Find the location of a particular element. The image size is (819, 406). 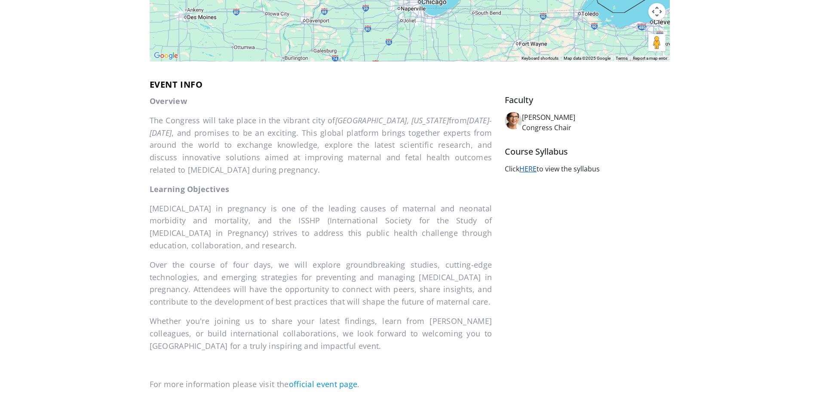

a: Open this area in Google Maps (opens a new window) is located at coordinates (166, 56).